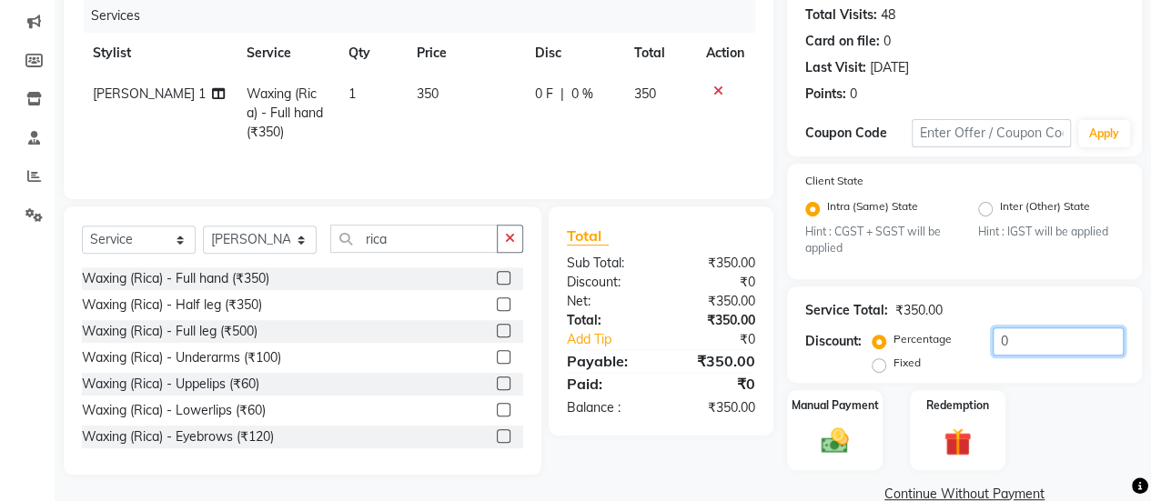  I want to click on div: Last Visit:, so click(835, 67).